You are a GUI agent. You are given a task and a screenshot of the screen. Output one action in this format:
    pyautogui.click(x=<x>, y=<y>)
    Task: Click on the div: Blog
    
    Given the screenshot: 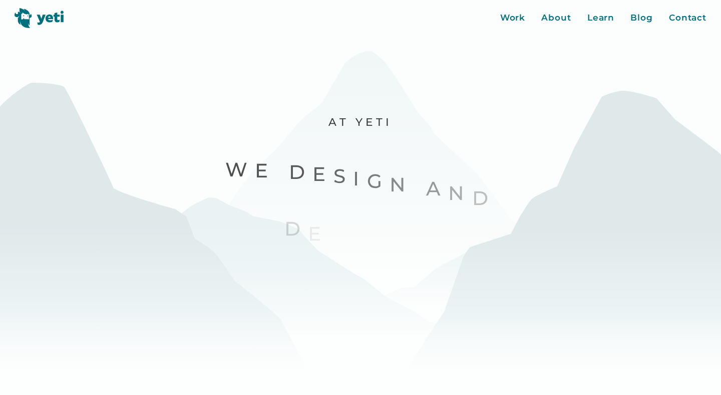 What is the action you would take?
    pyautogui.click(x=642, y=18)
    